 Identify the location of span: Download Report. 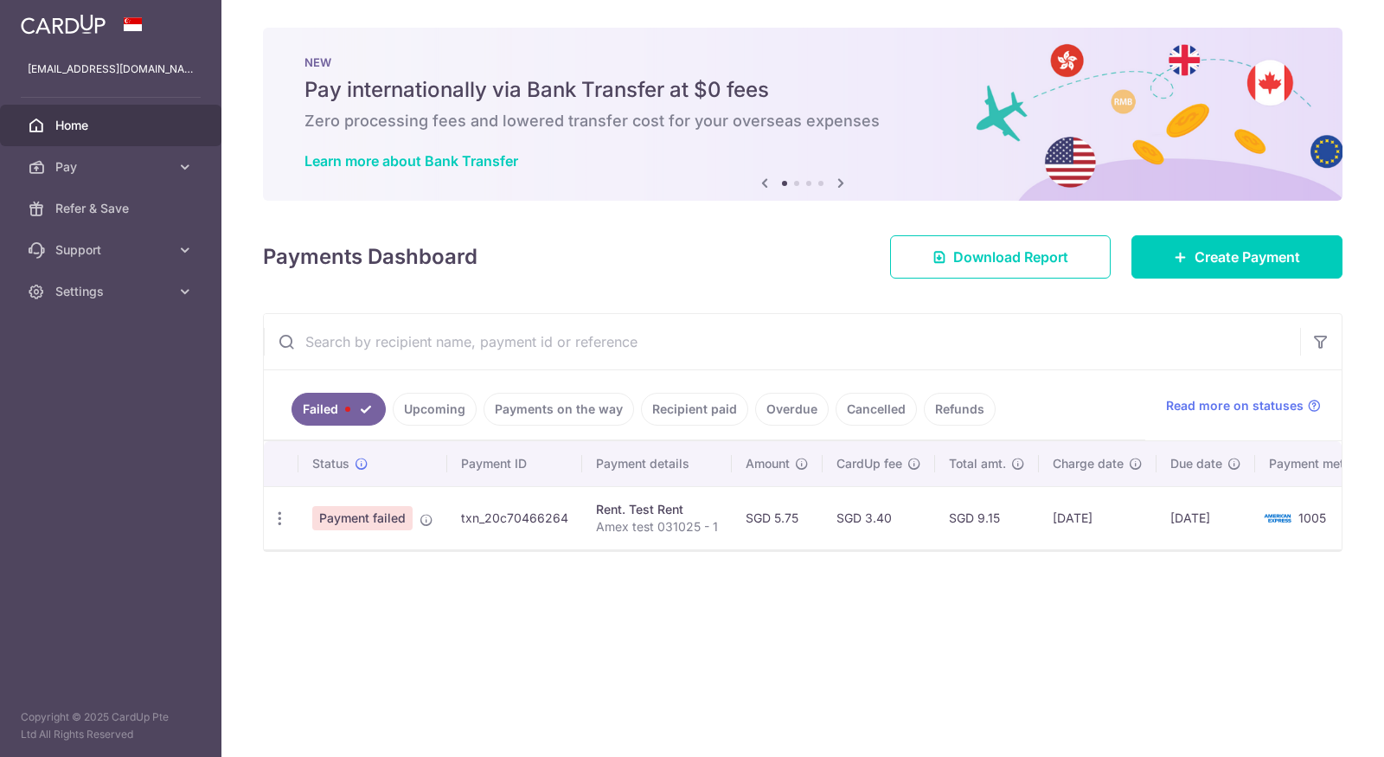
(1010, 257).